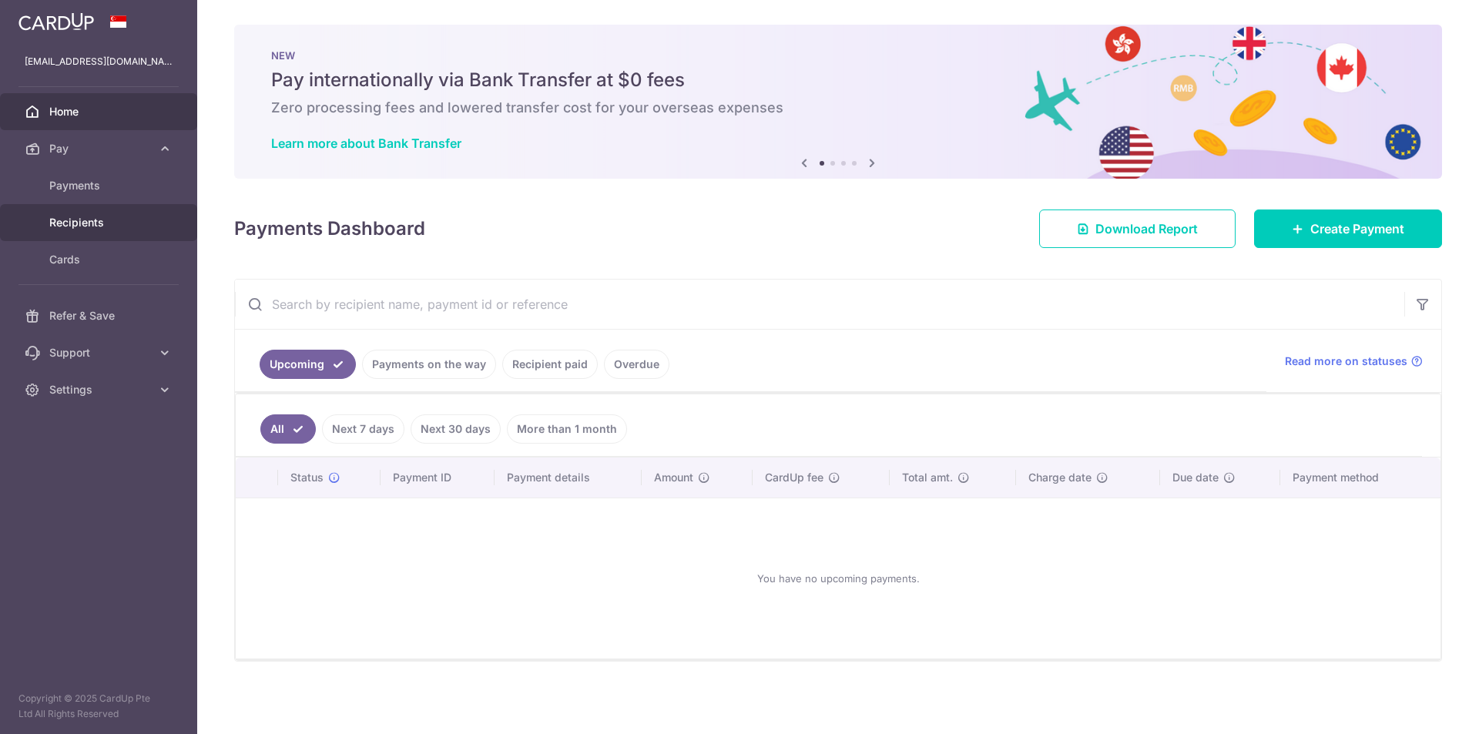 This screenshot has height=734, width=1479. What do you see at coordinates (838, 55) in the screenshot?
I see `p: NEW` at bounding box center [838, 55].